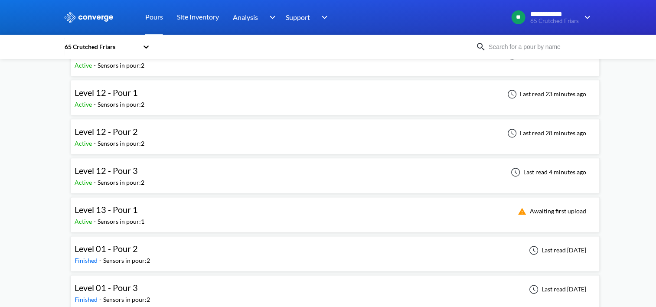 This screenshot has width=656, height=307. I want to click on div: 65 Crutched Friars, so click(101, 47).